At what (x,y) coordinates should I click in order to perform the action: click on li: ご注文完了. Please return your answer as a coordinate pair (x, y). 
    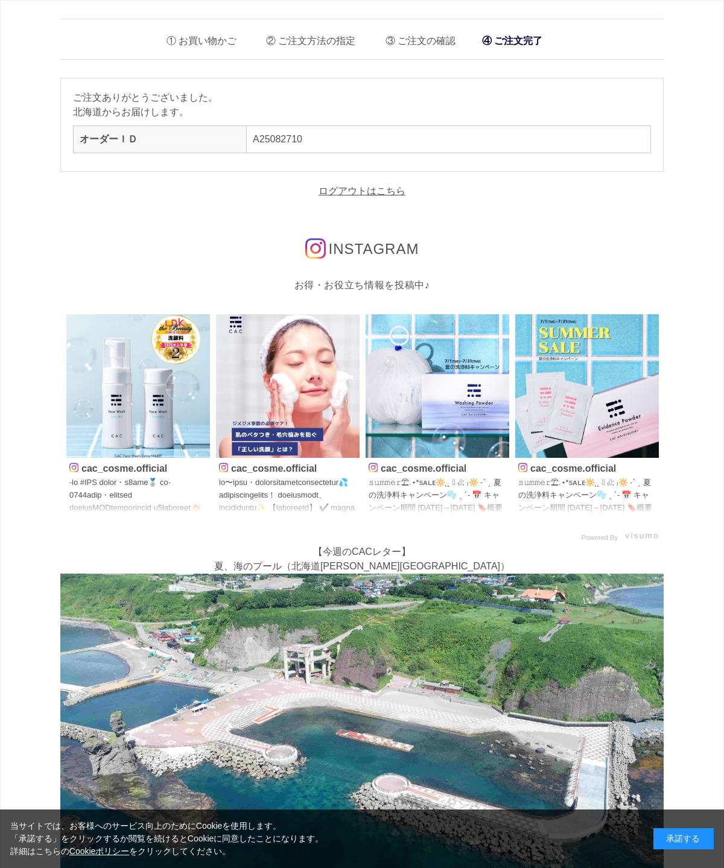
    Looking at the image, I should click on (512, 40).